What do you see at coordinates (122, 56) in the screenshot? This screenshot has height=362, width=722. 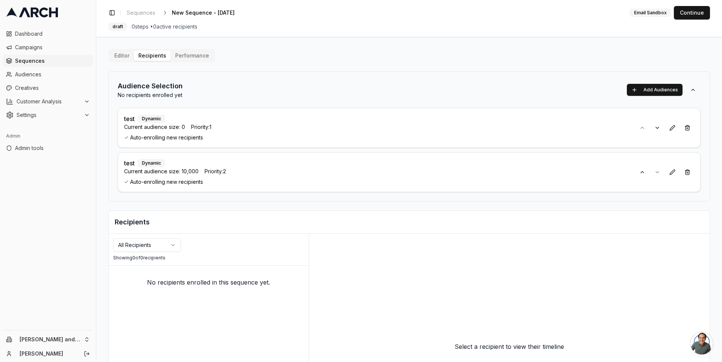 I see `button: Editor` at bounding box center [122, 56].